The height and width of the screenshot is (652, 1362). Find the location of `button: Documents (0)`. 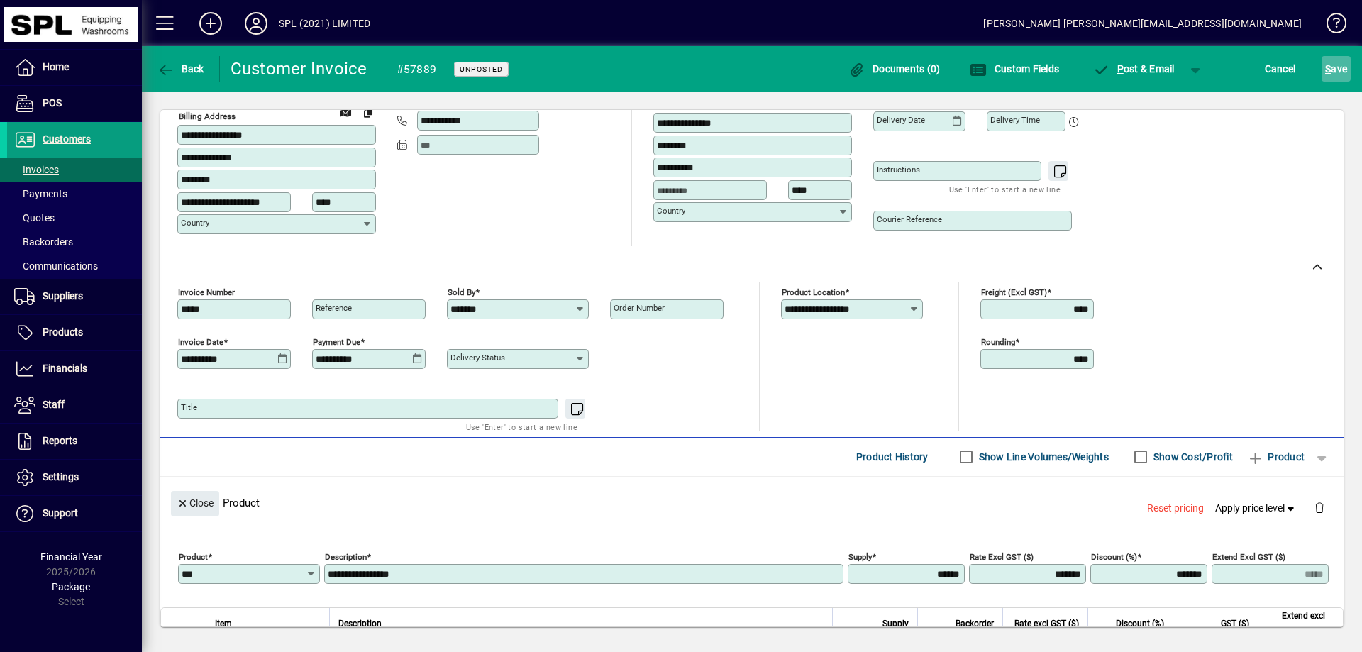

button: Documents (0) is located at coordinates (894, 69).